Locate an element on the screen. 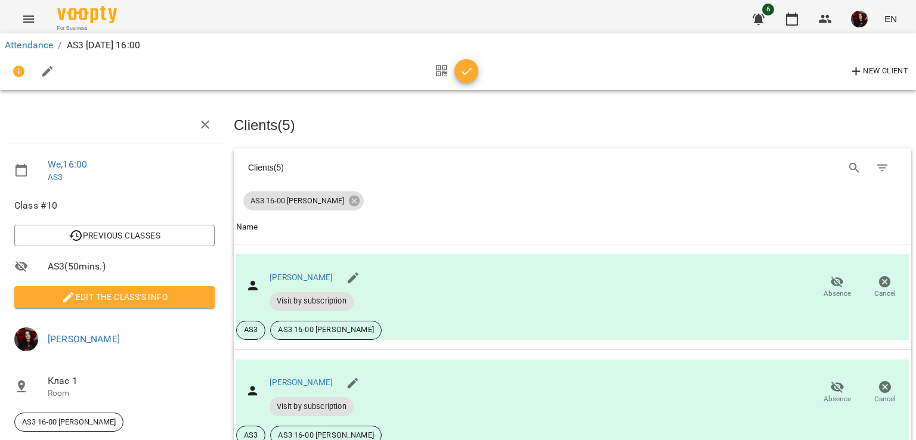 Image resolution: width=916 pixels, height=440 pixels. button: New Client is located at coordinates (879, 72).